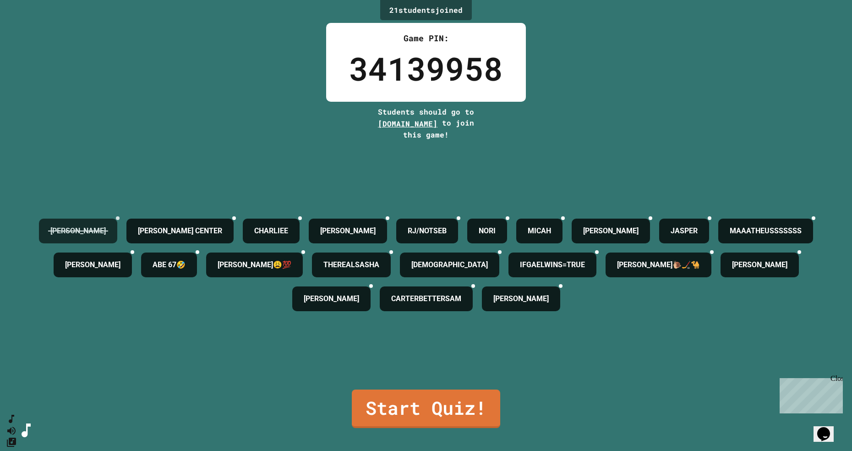  Describe the element at coordinates (33, 31) in the screenshot. I see `div: Chat with us now!Close` at that location.